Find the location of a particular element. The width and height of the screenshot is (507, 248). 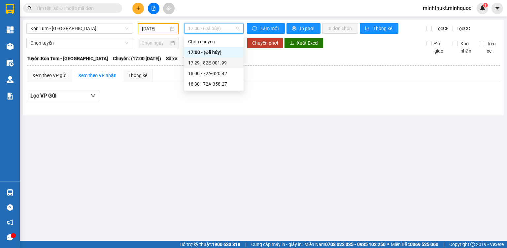

span: search is located at coordinates (30, 8).